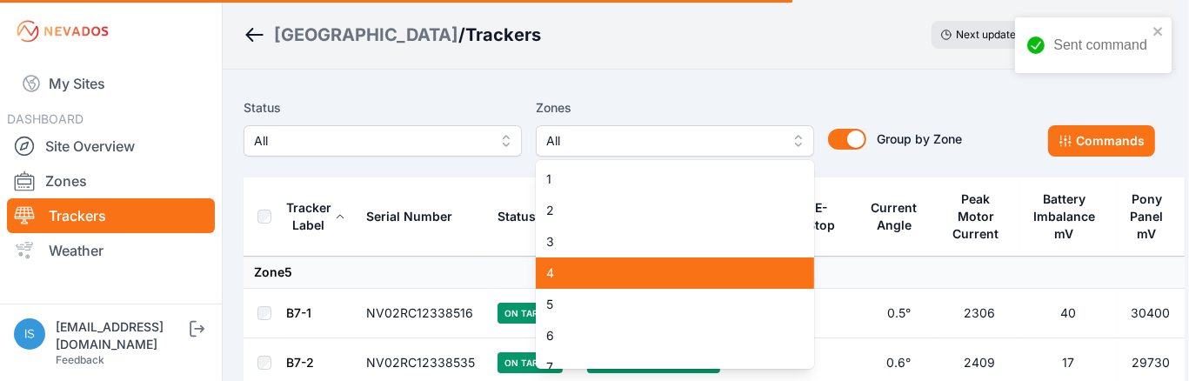 The image size is (1189, 381). What do you see at coordinates (675, 264) in the screenshot?
I see `div: All` at bounding box center [675, 264].